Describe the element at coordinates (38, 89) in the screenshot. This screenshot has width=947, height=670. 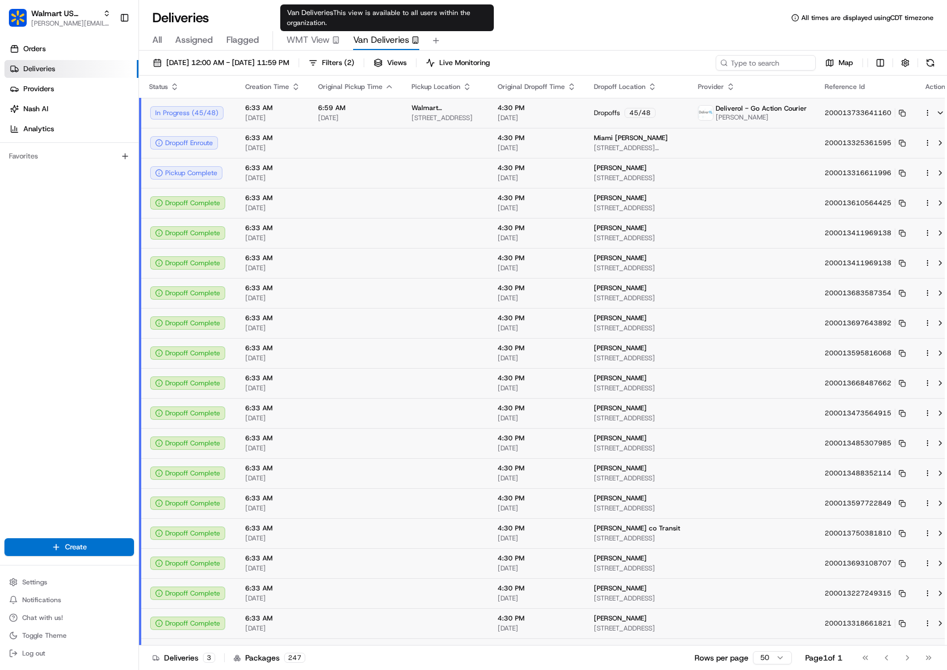
I see `span: Providers` at that location.